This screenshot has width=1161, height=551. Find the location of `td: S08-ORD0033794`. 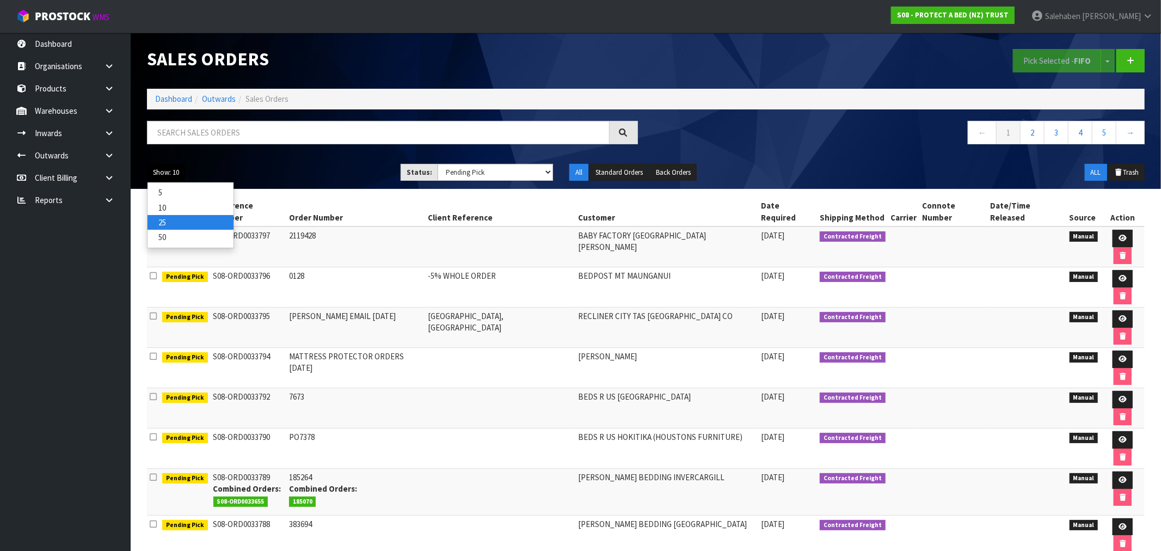

td: S08-ORD0033794 is located at coordinates (248, 368).